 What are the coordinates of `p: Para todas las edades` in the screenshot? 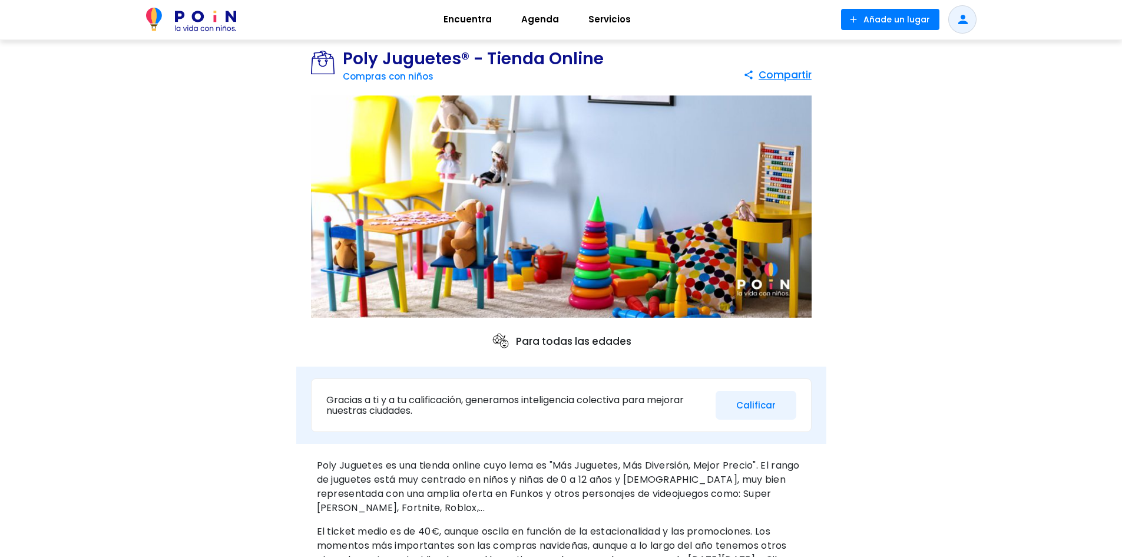 It's located at (562, 341).